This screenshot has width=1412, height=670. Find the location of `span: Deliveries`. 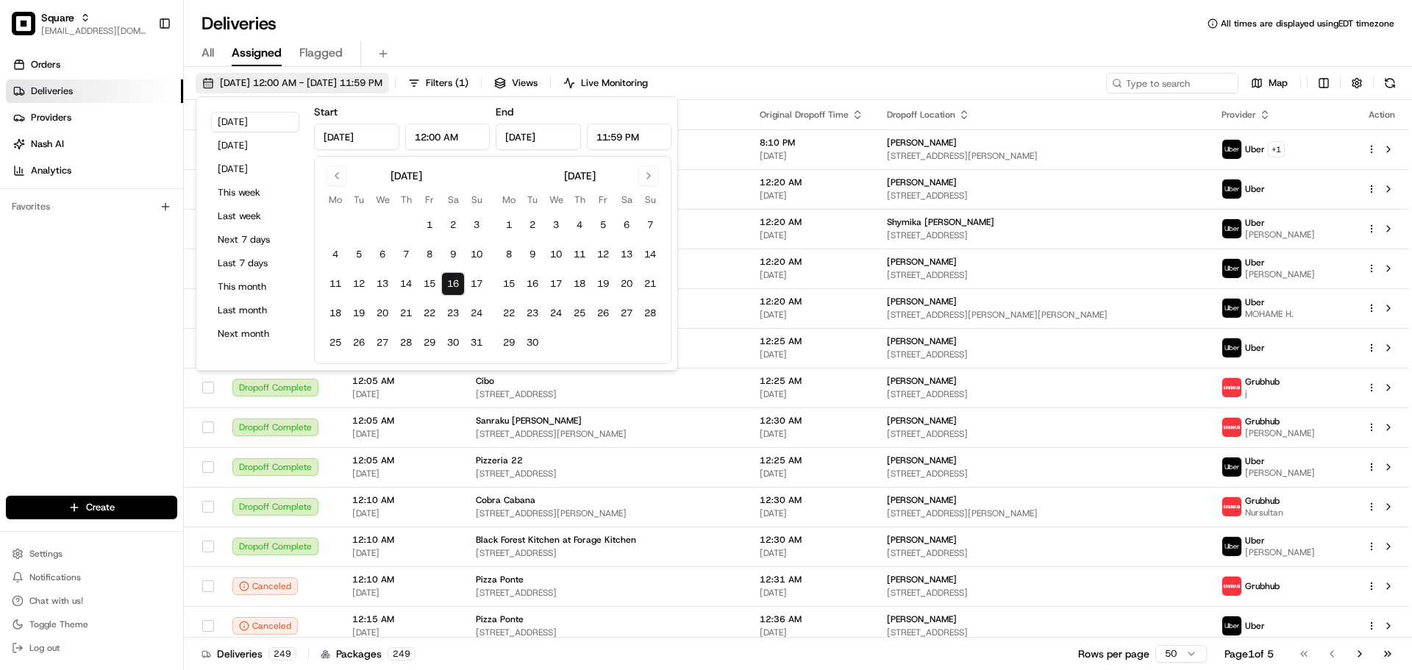

span: Deliveries is located at coordinates (51, 91).